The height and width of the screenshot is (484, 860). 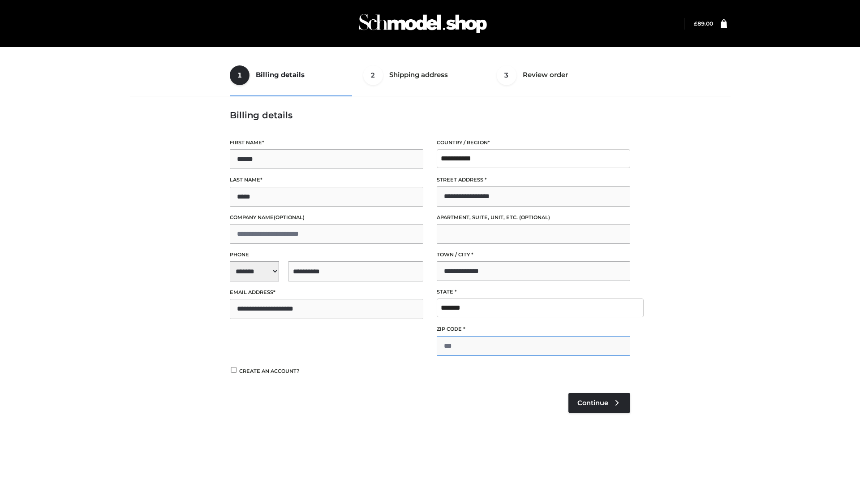 What do you see at coordinates (430, 115) in the screenshot?
I see `h3: Billing details` at bounding box center [430, 115].